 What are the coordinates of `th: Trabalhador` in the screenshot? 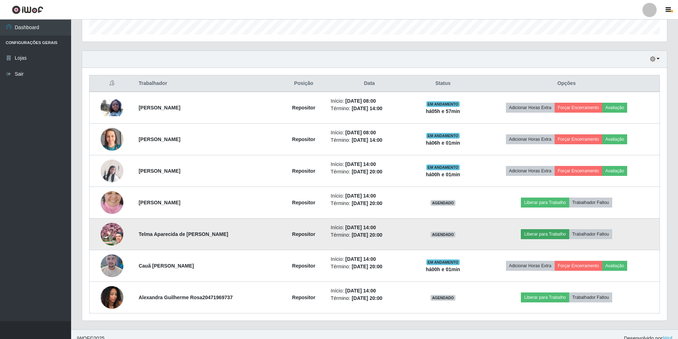 It's located at (208, 84).